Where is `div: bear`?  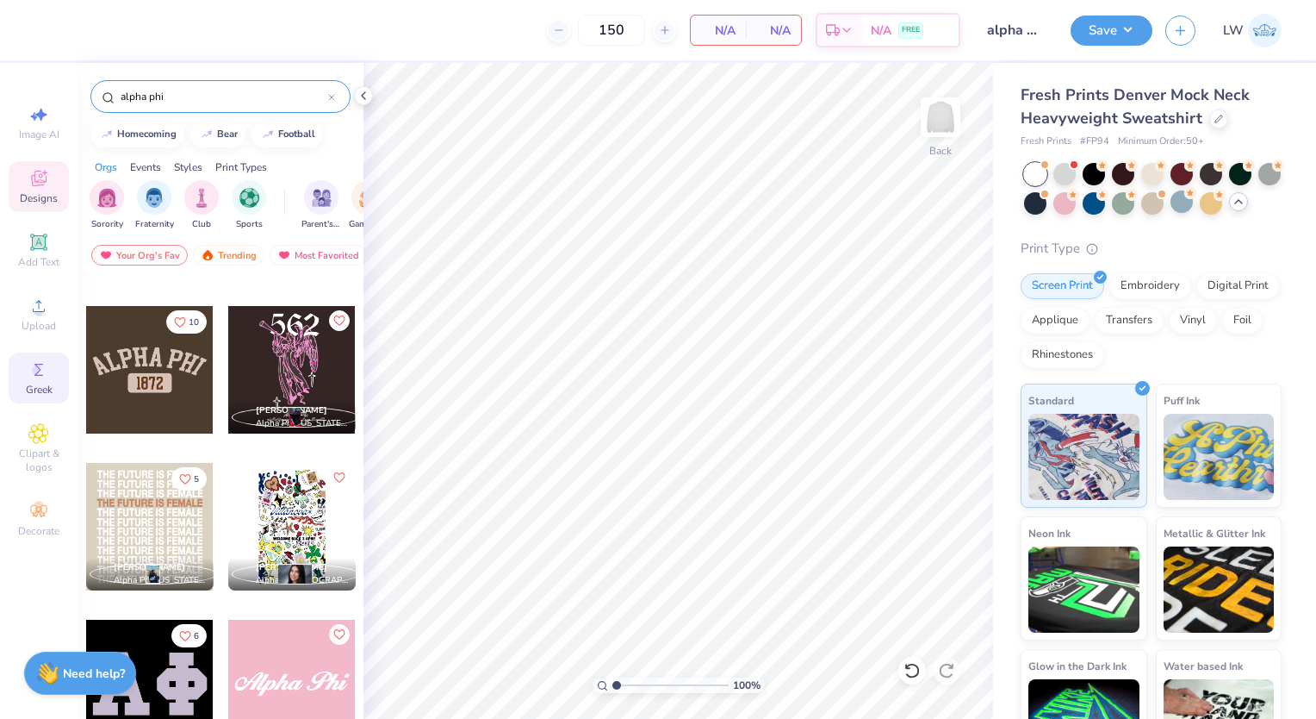
div: bear is located at coordinates (227, 134).